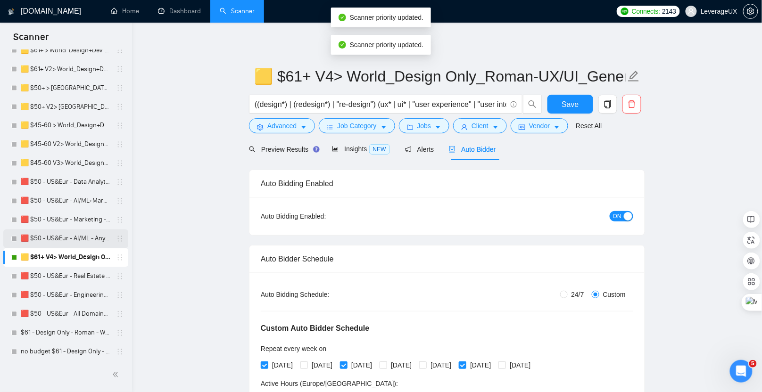 The width and height of the screenshot is (762, 392). Describe the element at coordinates (410, 127) in the screenshot. I see `span: folder` at that location.